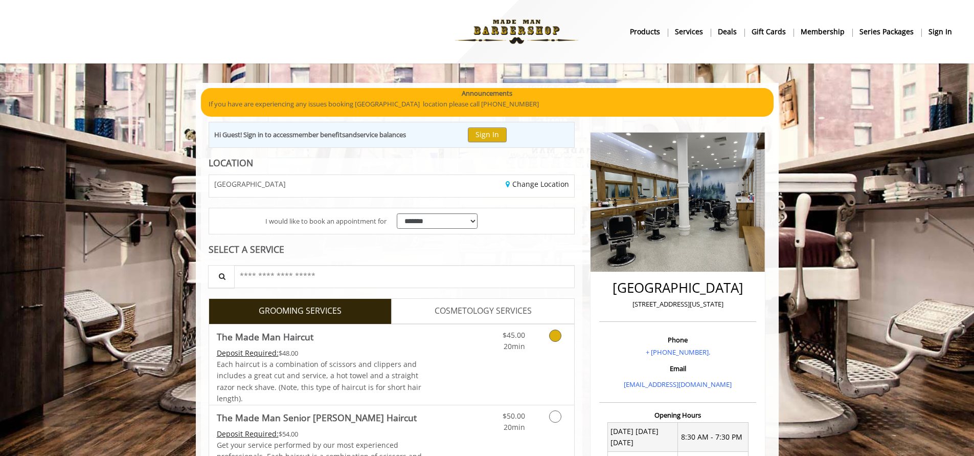 Image resolution: width=974 pixels, height=456 pixels. Describe the element at coordinates (320, 353) in the screenshot. I see `div: $48.00` at that location.